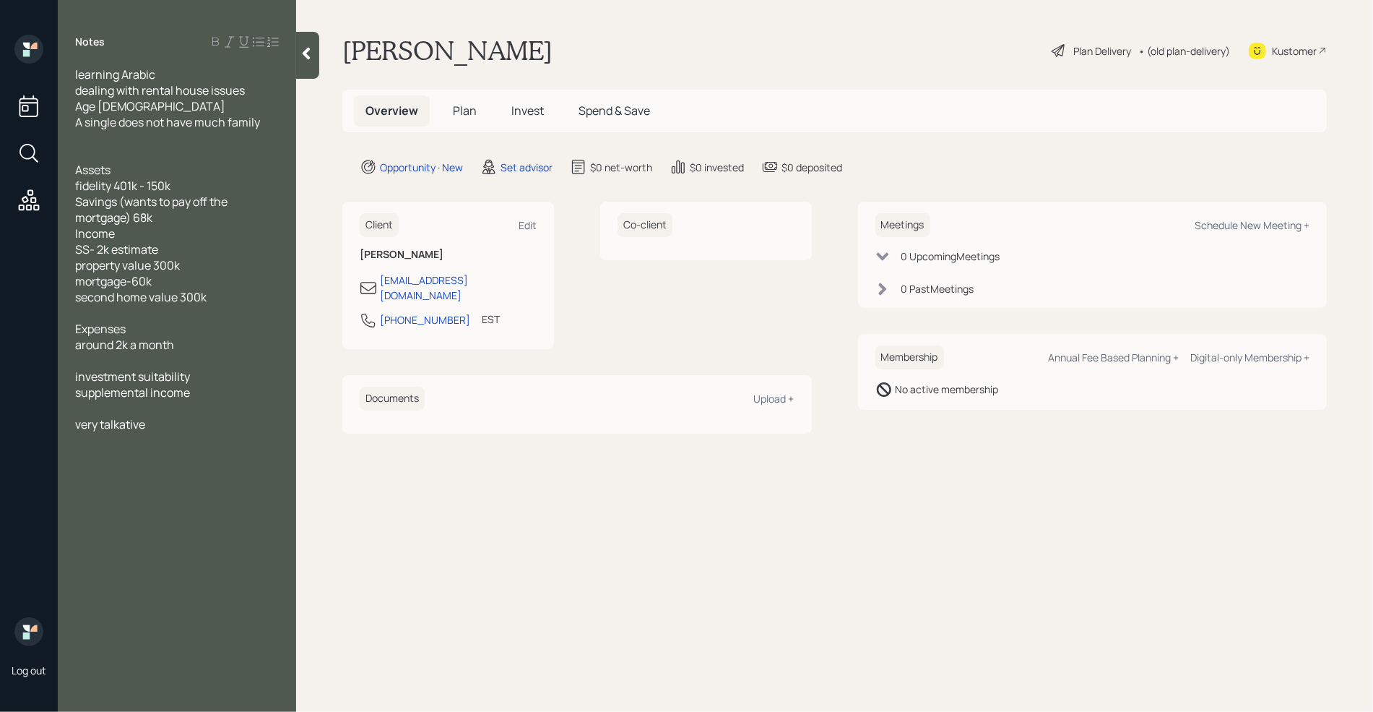 Image resolution: width=1373 pixels, height=712 pixels. What do you see at coordinates (132, 376) in the screenshot?
I see `span: investment suitability` at bounding box center [132, 376].